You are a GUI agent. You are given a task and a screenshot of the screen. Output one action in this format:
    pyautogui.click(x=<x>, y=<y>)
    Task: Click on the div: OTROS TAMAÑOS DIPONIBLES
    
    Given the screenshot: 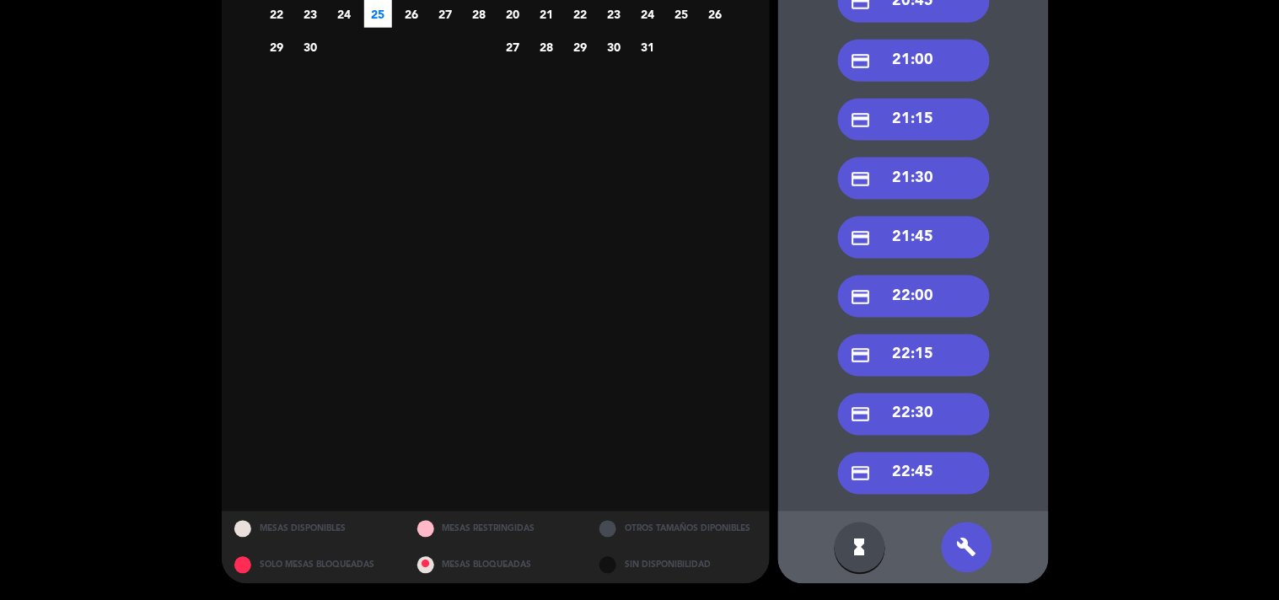 What is the action you would take?
    pyautogui.click(x=678, y=530)
    